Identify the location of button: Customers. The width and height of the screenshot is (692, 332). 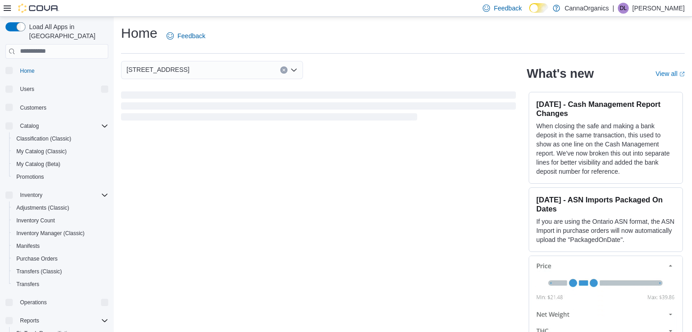
(57, 107).